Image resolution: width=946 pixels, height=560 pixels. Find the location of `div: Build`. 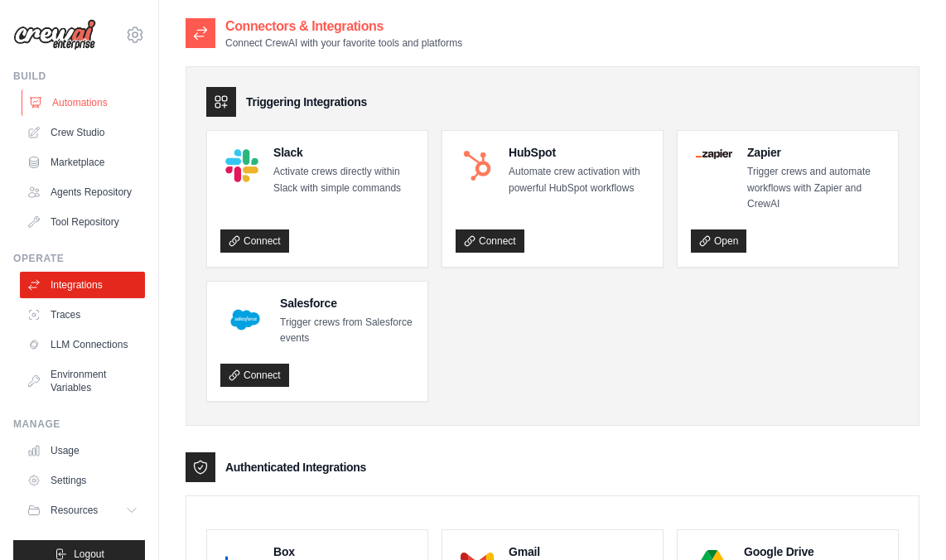

div: Build is located at coordinates (79, 76).